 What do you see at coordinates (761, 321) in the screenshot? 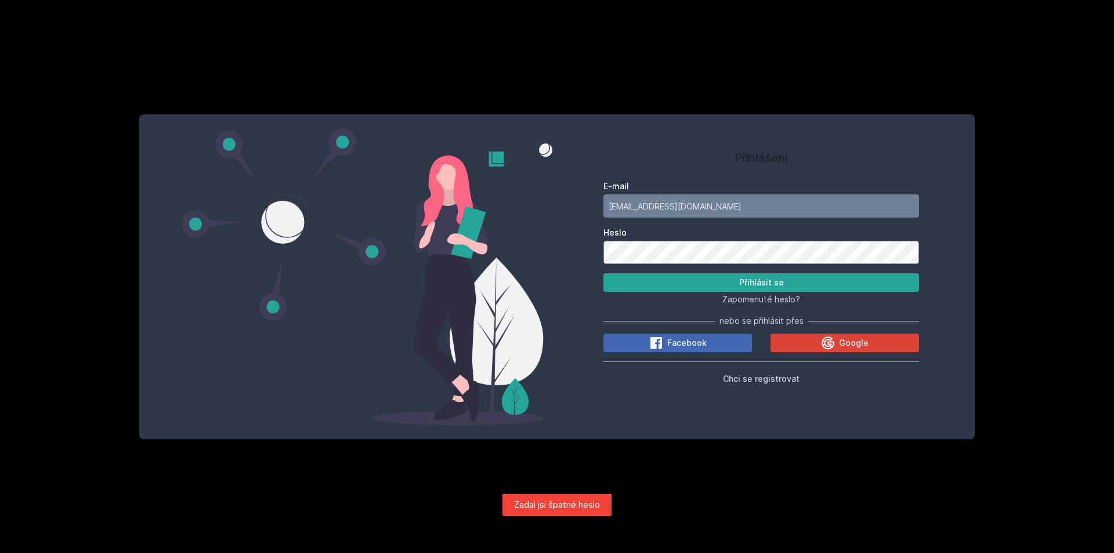
I see `span: nebo se přihlásit přes` at bounding box center [761, 321].